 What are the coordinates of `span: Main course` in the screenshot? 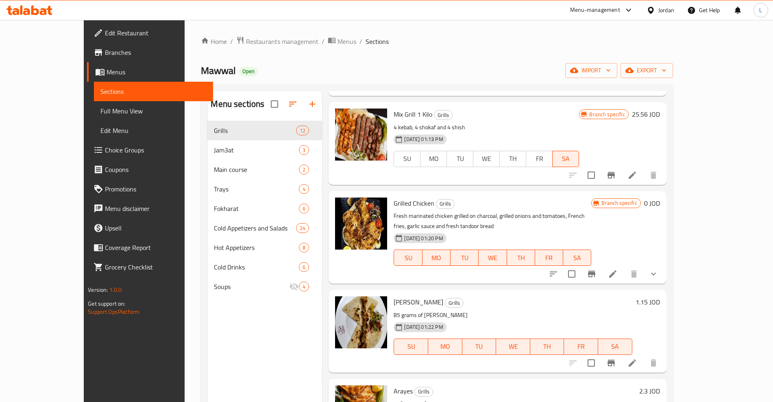 It's located at (256, 170).